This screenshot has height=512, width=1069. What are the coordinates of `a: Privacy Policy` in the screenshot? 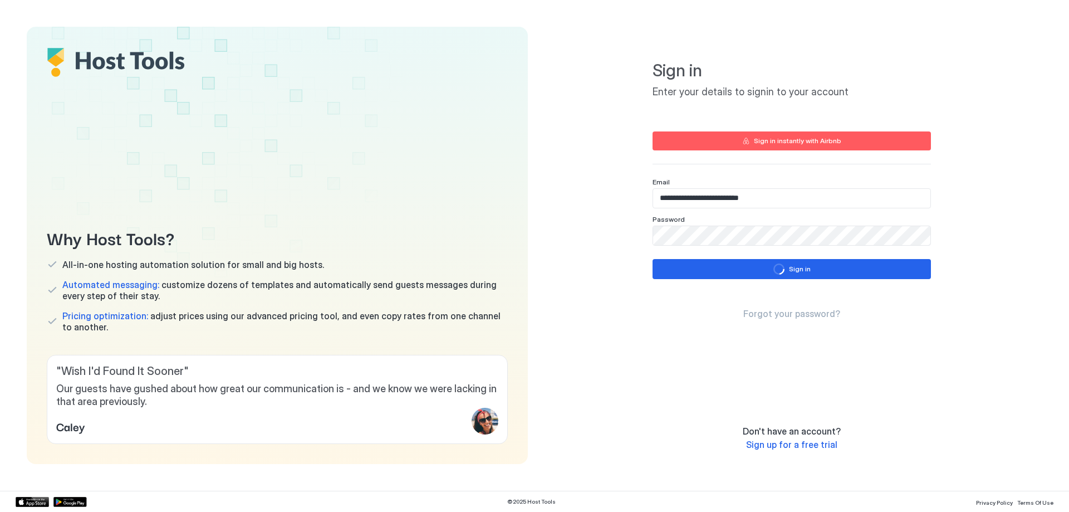 It's located at (994, 501).